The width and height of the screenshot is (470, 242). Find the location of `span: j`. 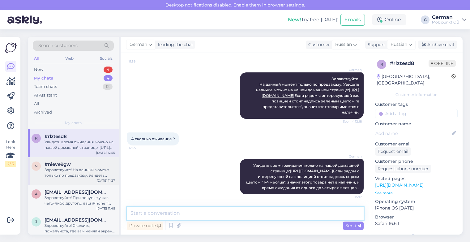

span: j is located at coordinates (36, 222).